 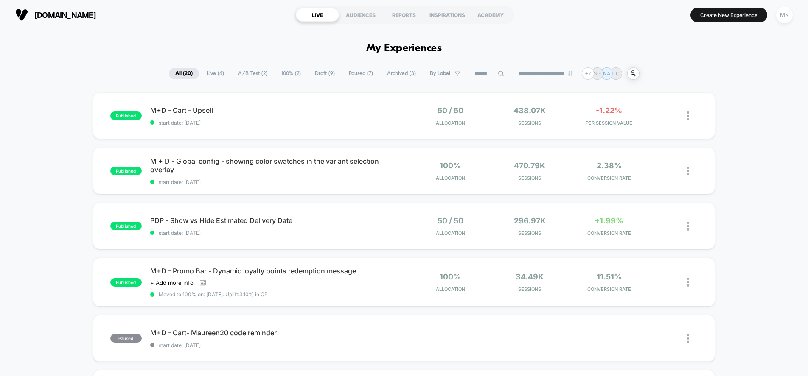 What do you see at coordinates (530, 277) in the screenshot?
I see `span: 34.49k` at bounding box center [530, 277].